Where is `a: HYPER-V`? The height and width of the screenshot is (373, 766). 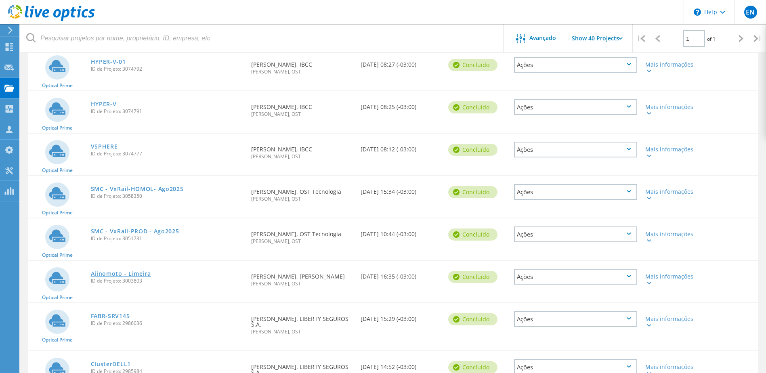
a: HYPER-V is located at coordinates (104, 104).